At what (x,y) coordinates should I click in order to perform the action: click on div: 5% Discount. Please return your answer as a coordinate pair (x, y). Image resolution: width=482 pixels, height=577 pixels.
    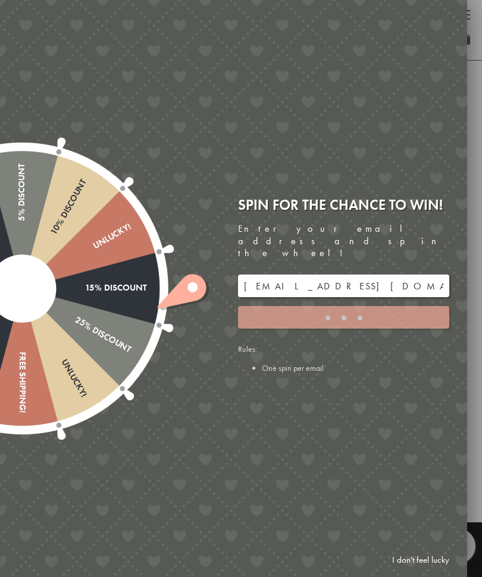
    Looking at the image, I should click on (22, 227).